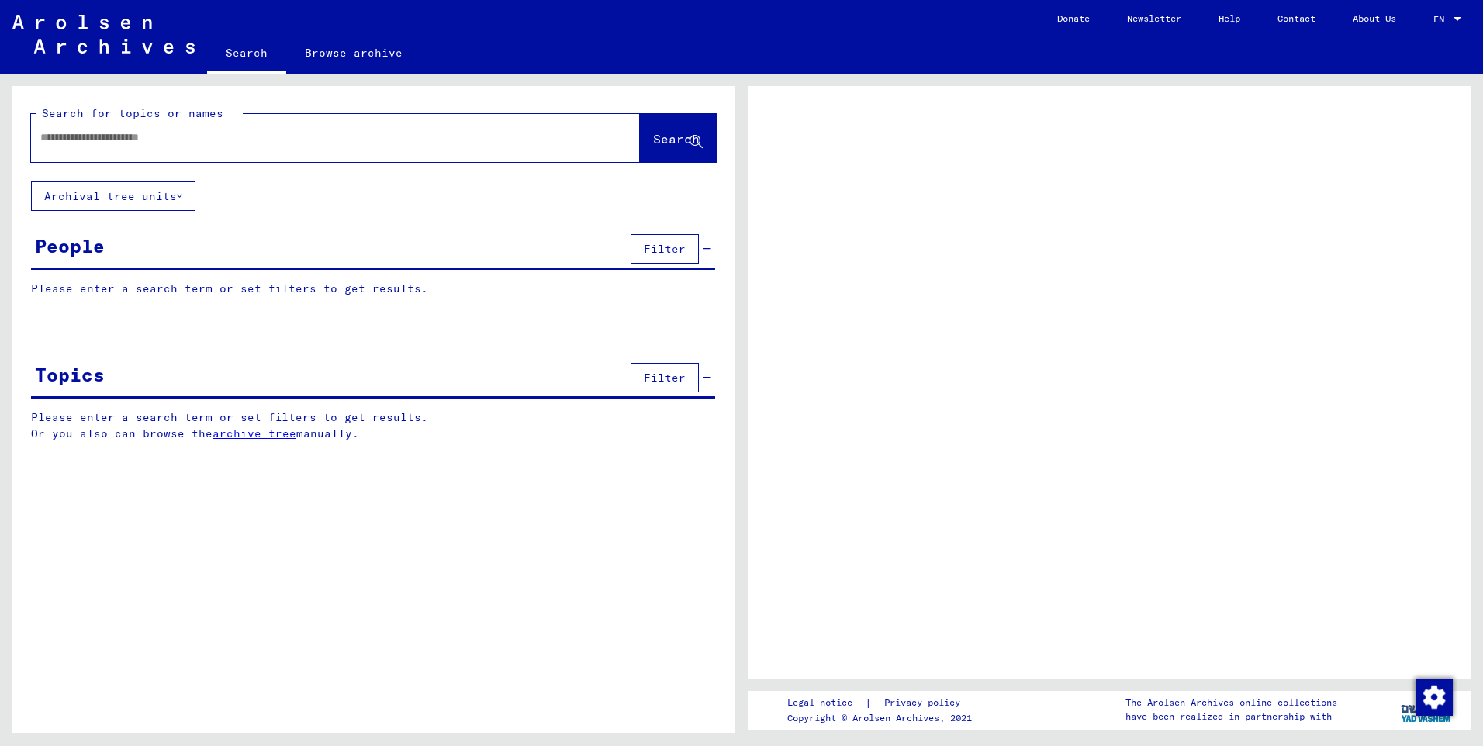  Describe the element at coordinates (354, 53) in the screenshot. I see `a: Browse archive` at that location.